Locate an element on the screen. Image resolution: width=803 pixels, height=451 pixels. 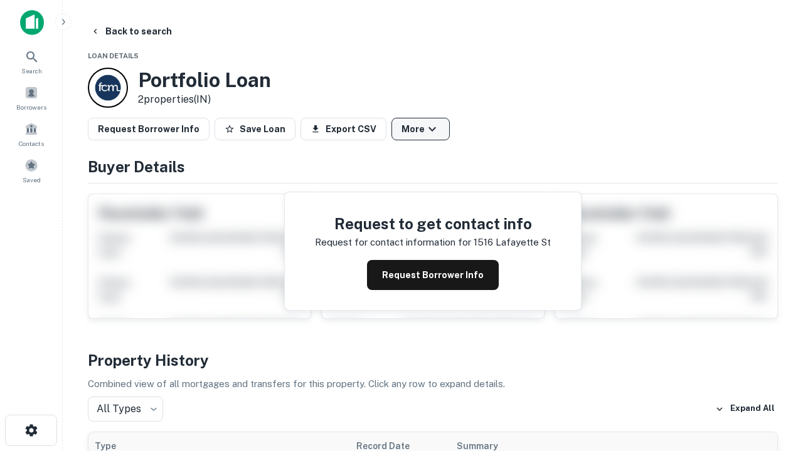
a: Contacts is located at coordinates (31, 134).